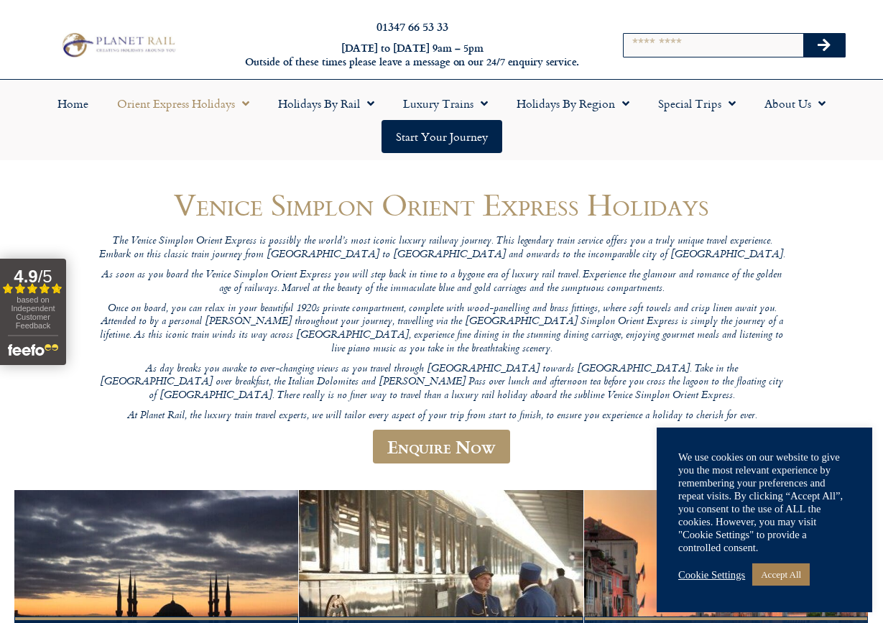 The image size is (883, 623). Describe the element at coordinates (824, 45) in the screenshot. I see `button: Search` at that location.